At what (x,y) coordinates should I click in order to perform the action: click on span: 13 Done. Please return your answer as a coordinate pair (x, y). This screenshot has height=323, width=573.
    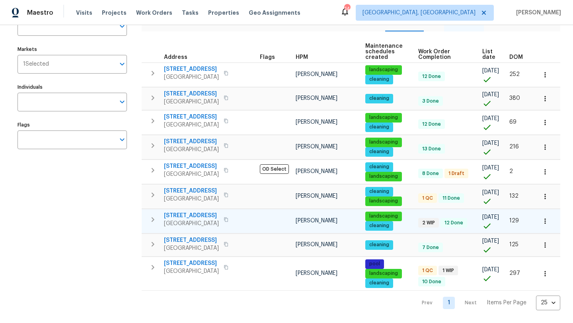
    Looking at the image, I should click on (432, 149).